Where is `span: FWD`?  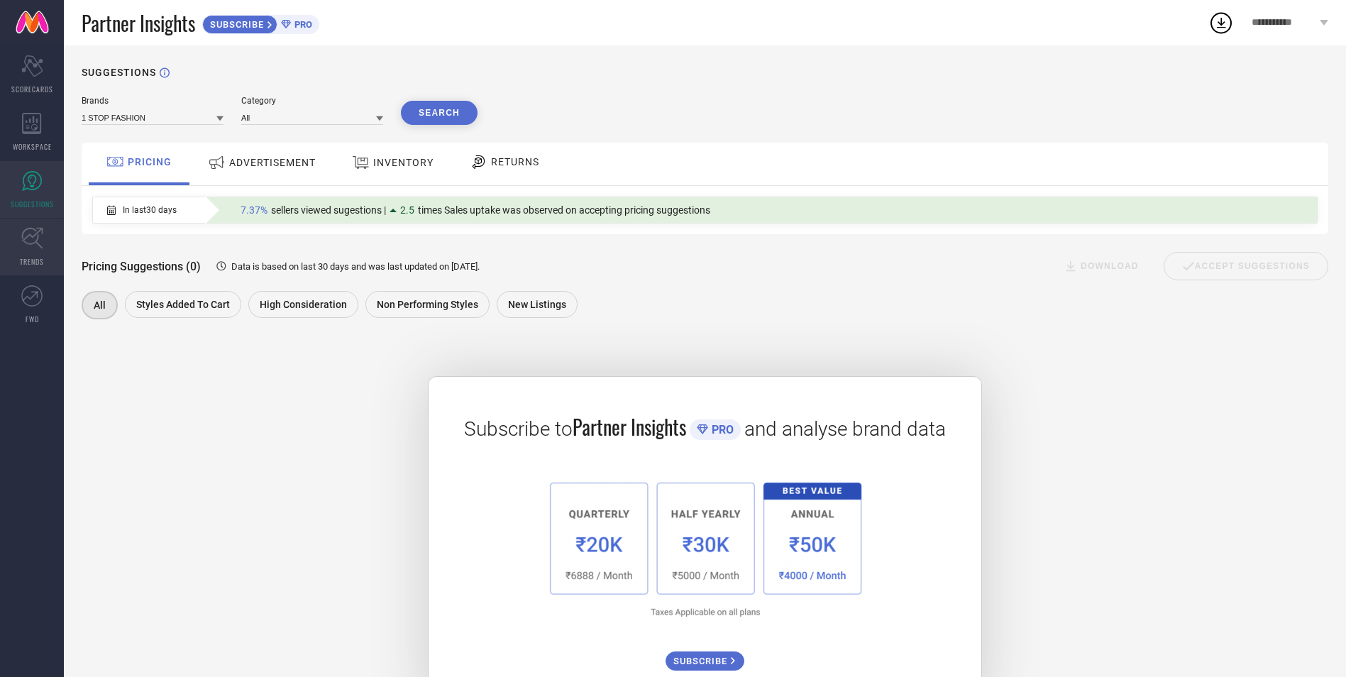 span: FWD is located at coordinates (32, 319).